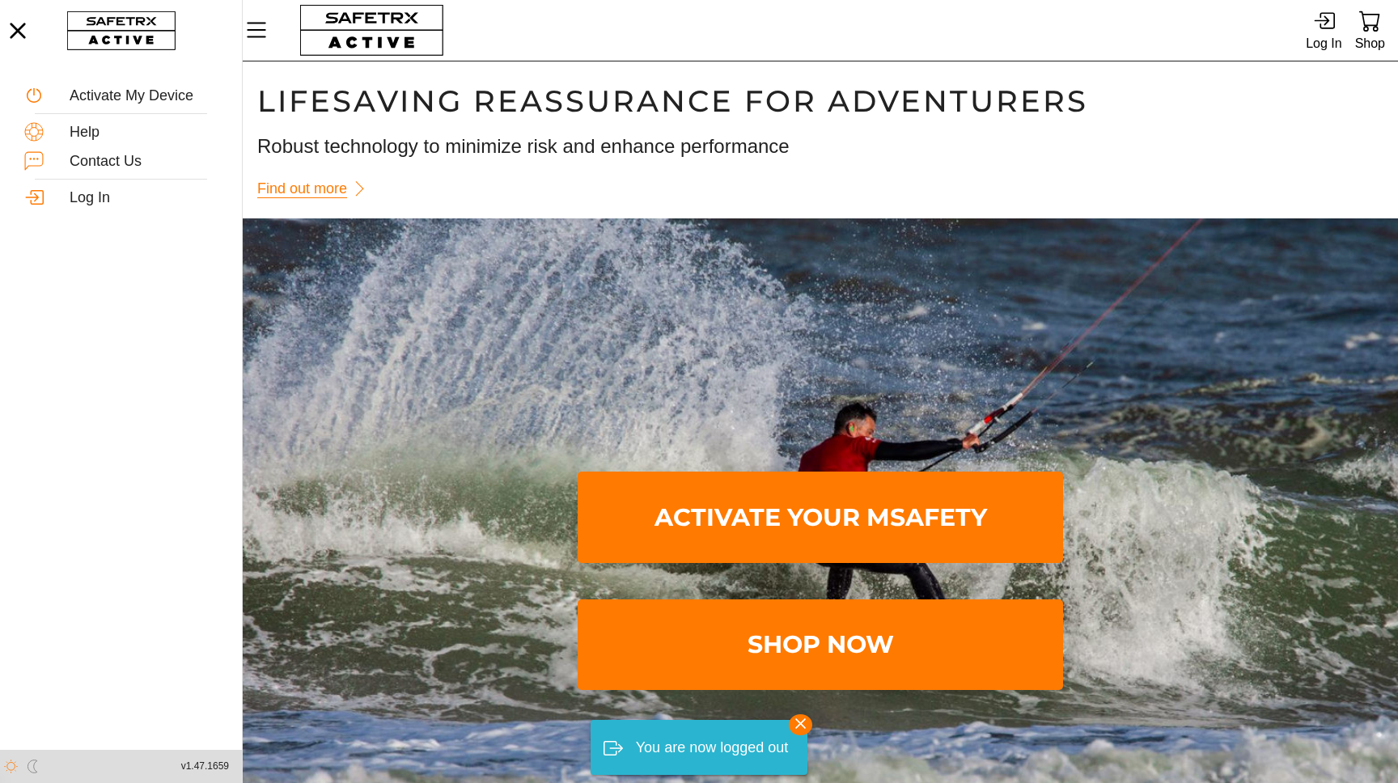  What do you see at coordinates (34, 132) in the screenshot?
I see `img: Help.svg` at bounding box center [34, 132].